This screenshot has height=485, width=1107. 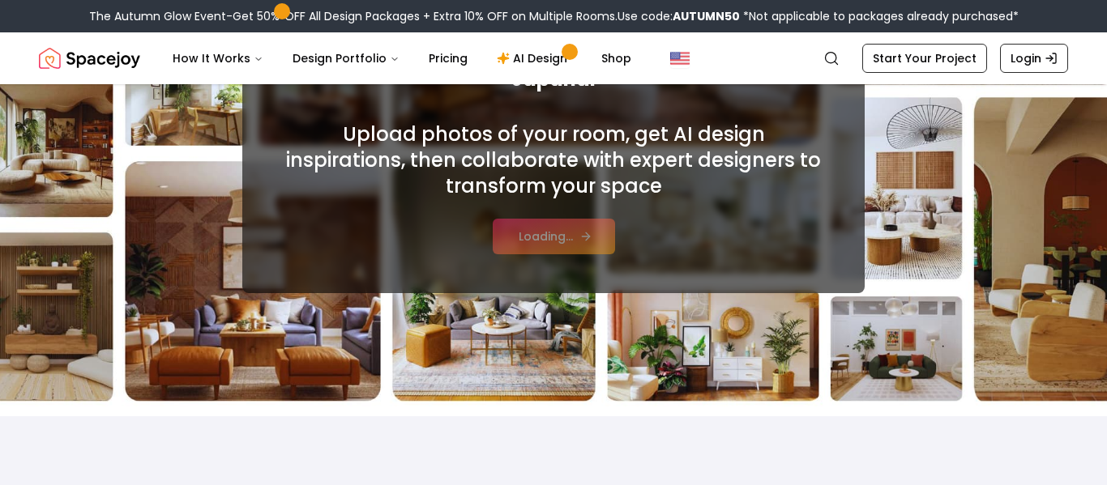 What do you see at coordinates (346, 58) in the screenshot?
I see `button: Design Portfolio` at bounding box center [346, 58].